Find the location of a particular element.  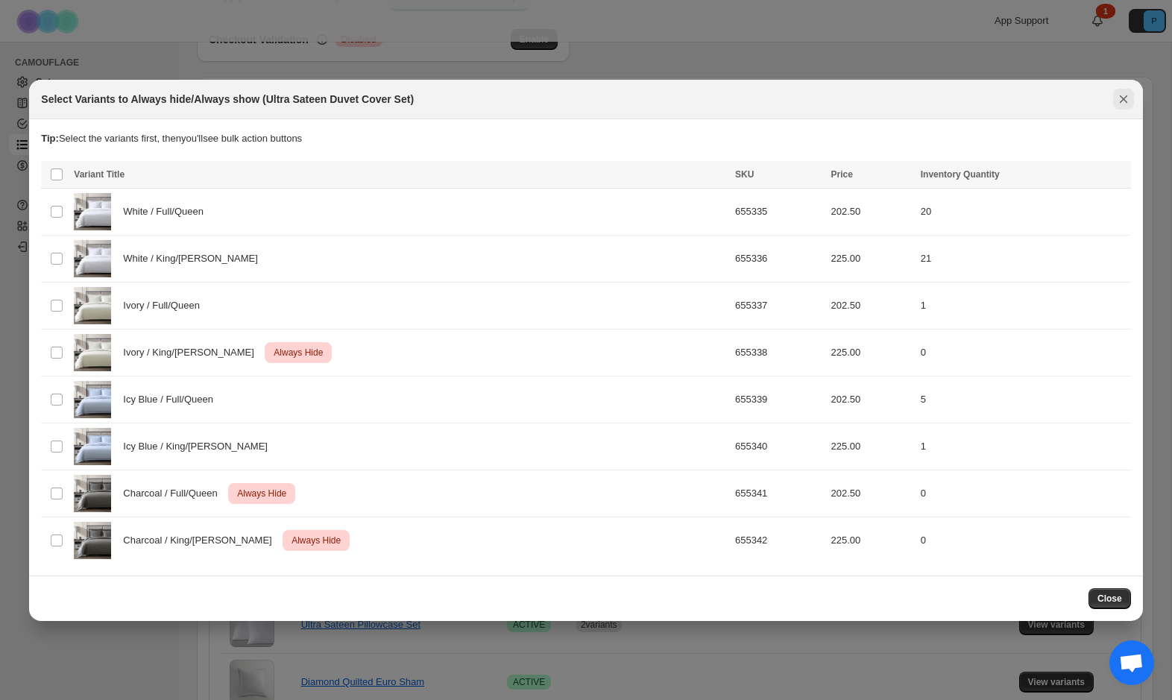

span: Price is located at coordinates (842, 174).